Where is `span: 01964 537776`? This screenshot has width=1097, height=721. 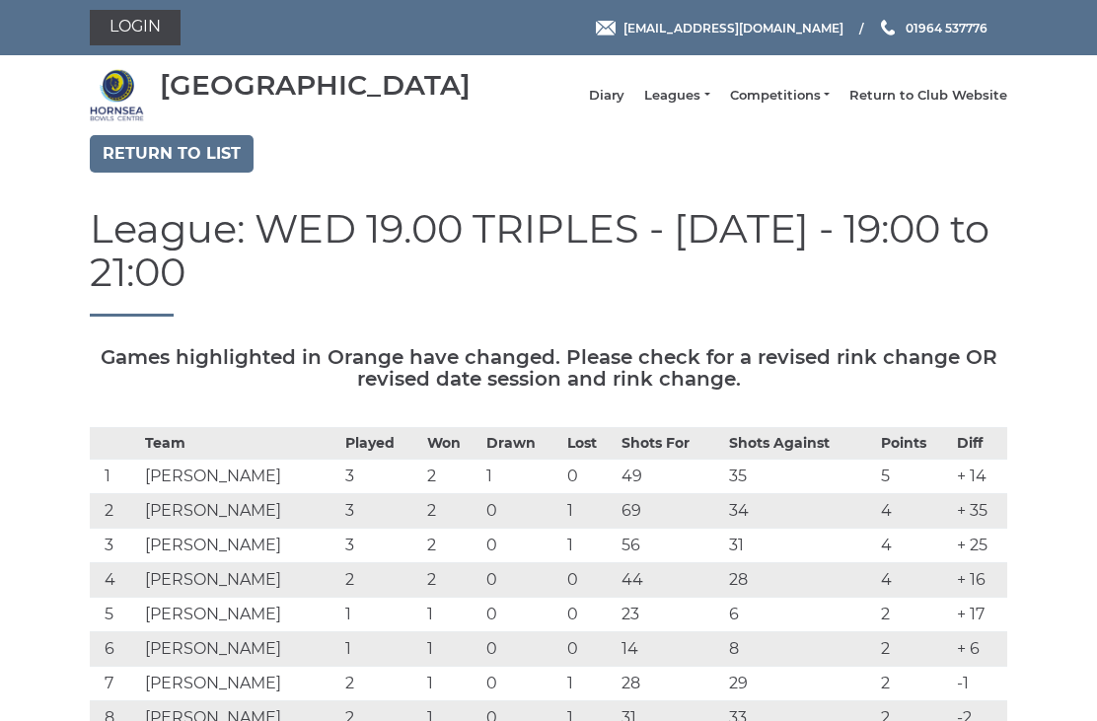 span: 01964 537776 is located at coordinates (946, 27).